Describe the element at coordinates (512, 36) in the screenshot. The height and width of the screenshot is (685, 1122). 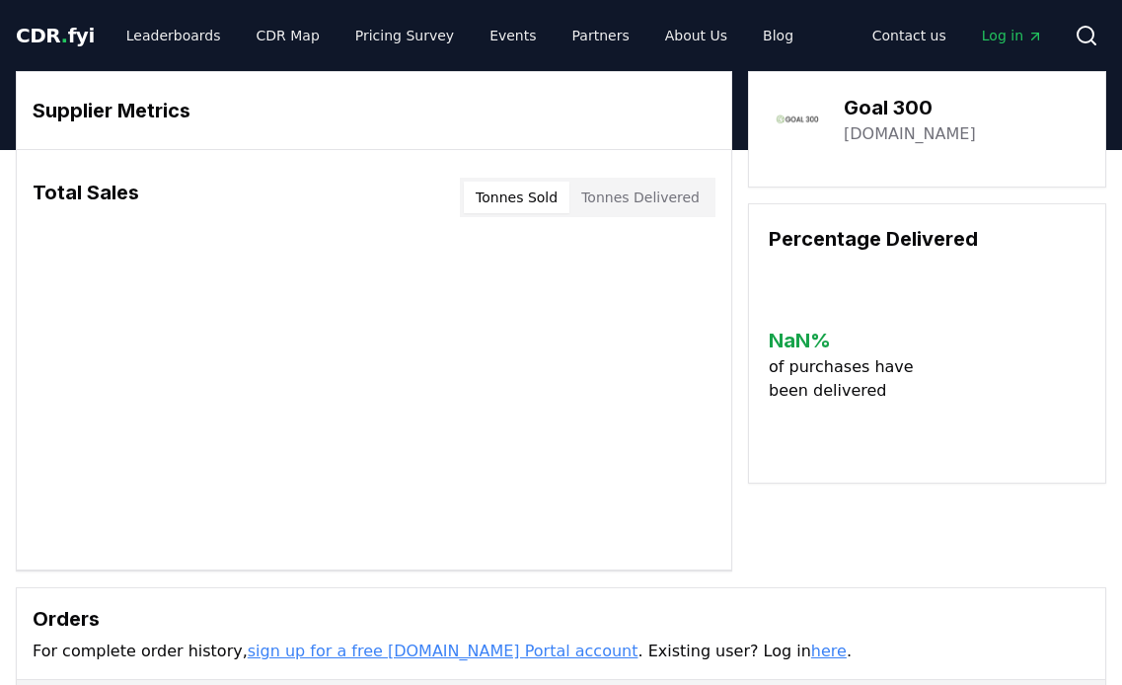
I see `a: Events` at that location.